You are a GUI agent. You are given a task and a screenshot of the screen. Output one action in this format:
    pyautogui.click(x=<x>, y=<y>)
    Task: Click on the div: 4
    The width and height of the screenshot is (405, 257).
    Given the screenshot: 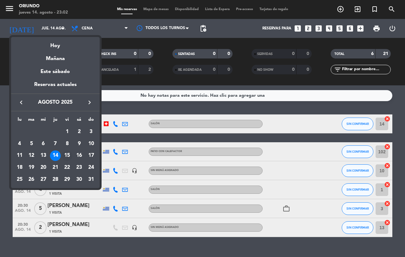 What is the action you would take?
    pyautogui.click(x=20, y=144)
    